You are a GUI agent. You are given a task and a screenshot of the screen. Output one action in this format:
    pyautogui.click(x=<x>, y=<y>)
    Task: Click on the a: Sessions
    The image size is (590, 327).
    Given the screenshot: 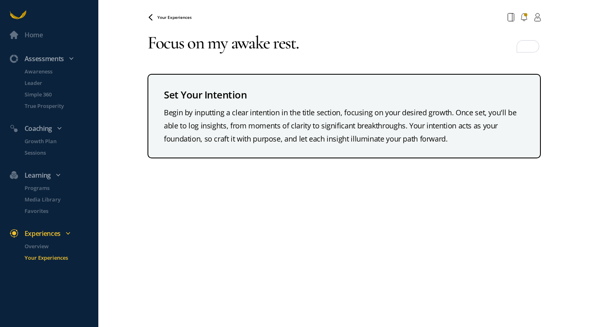 What is the action you would take?
    pyautogui.click(x=57, y=153)
    